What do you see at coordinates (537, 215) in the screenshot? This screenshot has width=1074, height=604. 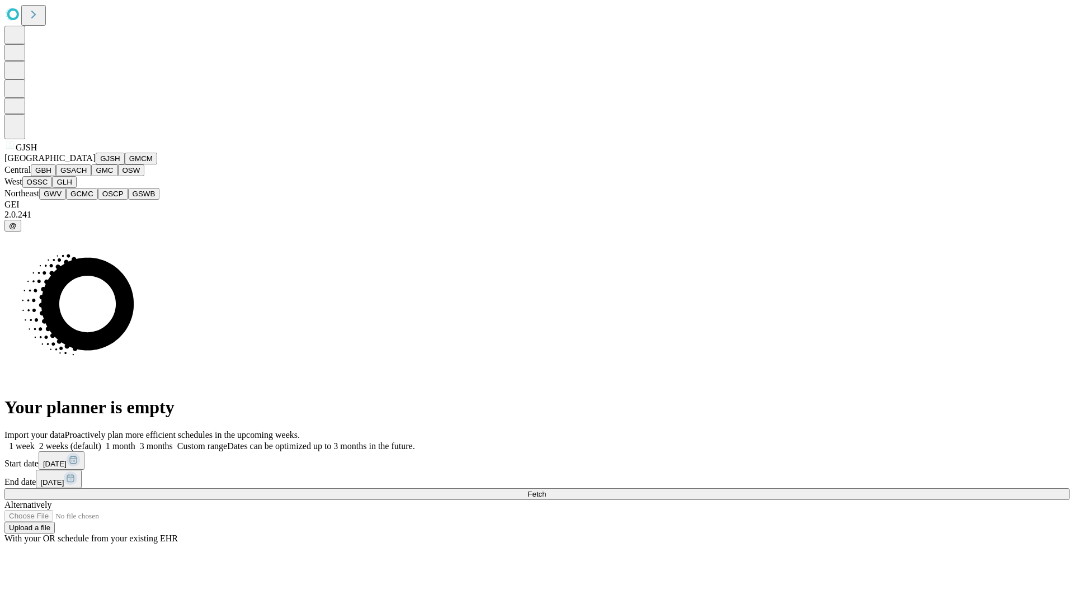 I see `div: 2.0.241` at bounding box center [537, 215].